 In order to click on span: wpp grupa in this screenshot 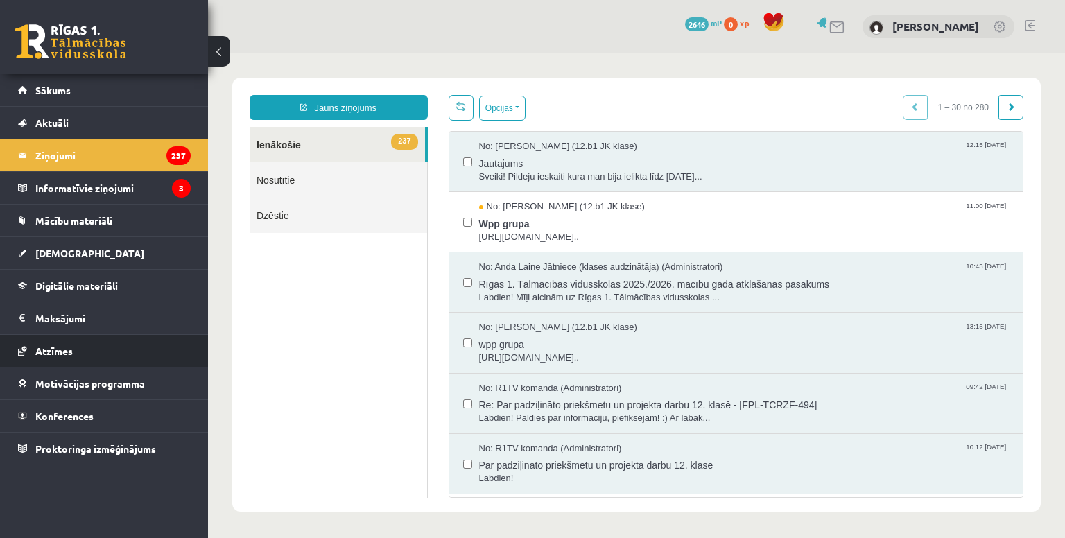, I will do `click(536, 289)`.